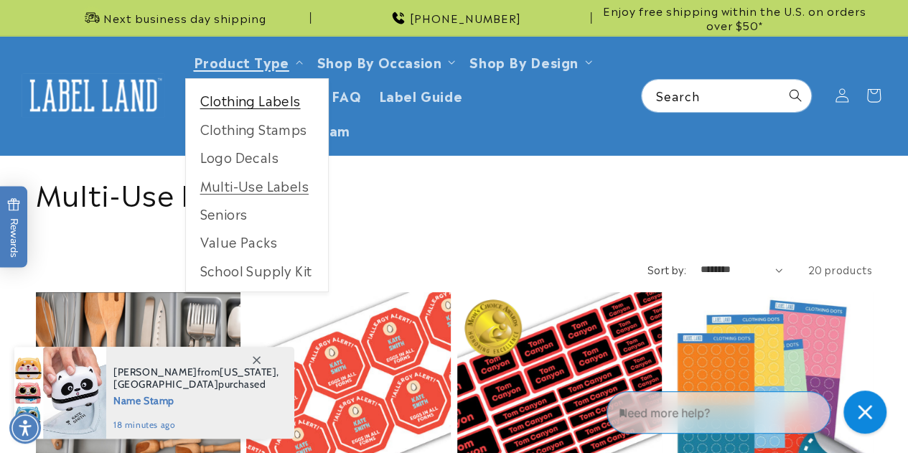  Describe the element at coordinates (196, 378) in the screenshot. I see `span: from , purchased` at that location.